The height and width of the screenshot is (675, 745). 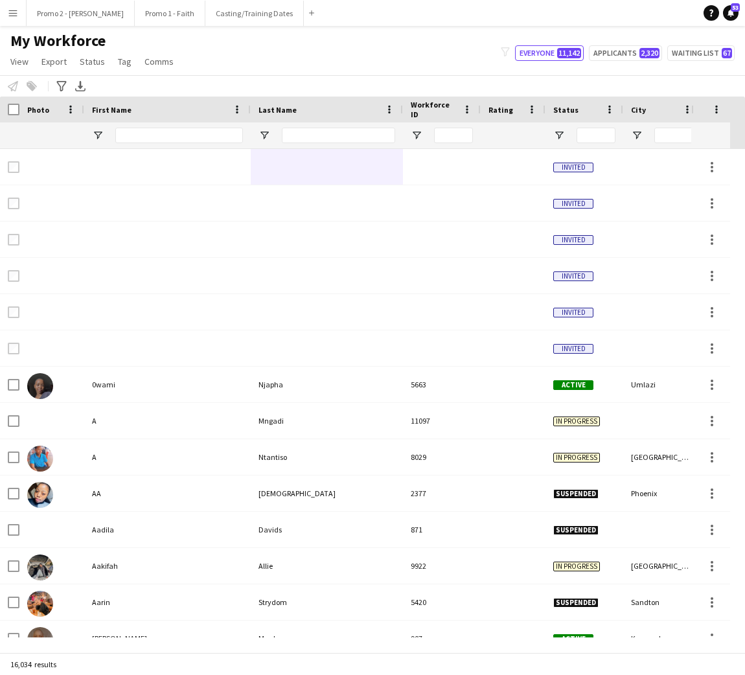 I want to click on div: Maake, so click(x=327, y=638).